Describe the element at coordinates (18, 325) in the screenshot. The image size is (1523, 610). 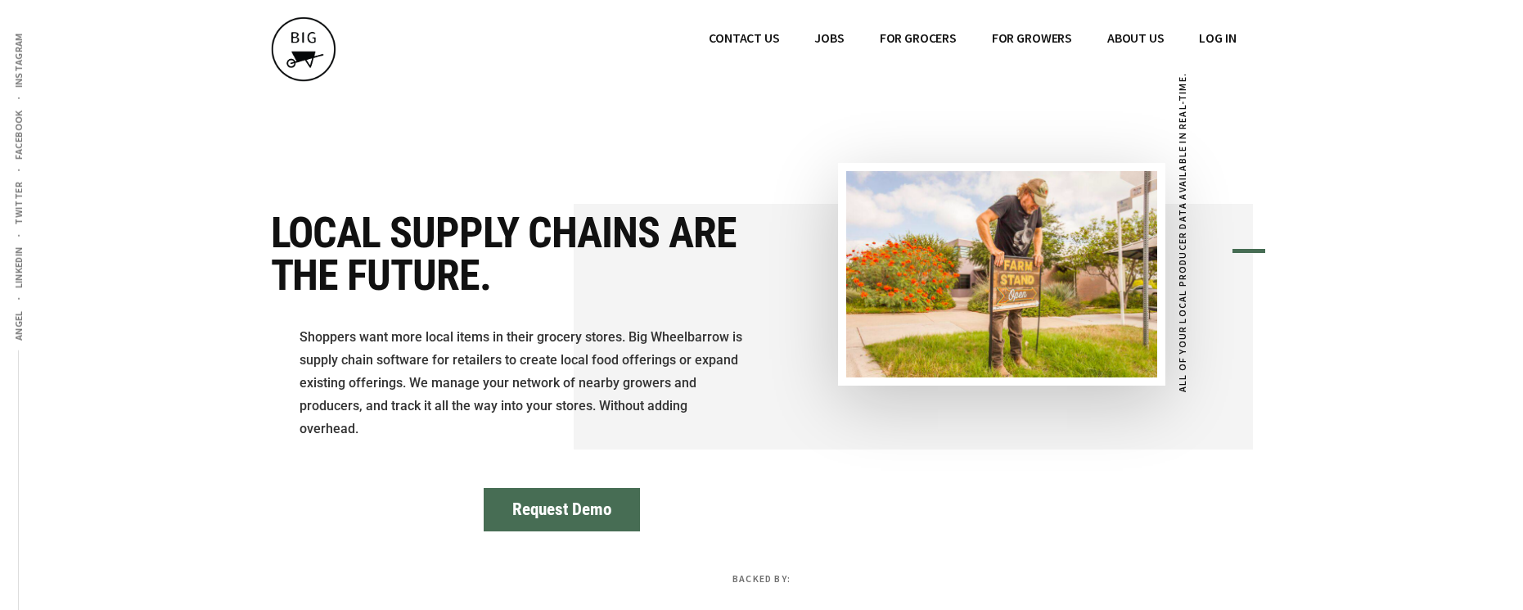
I see `a: Angel` at that location.